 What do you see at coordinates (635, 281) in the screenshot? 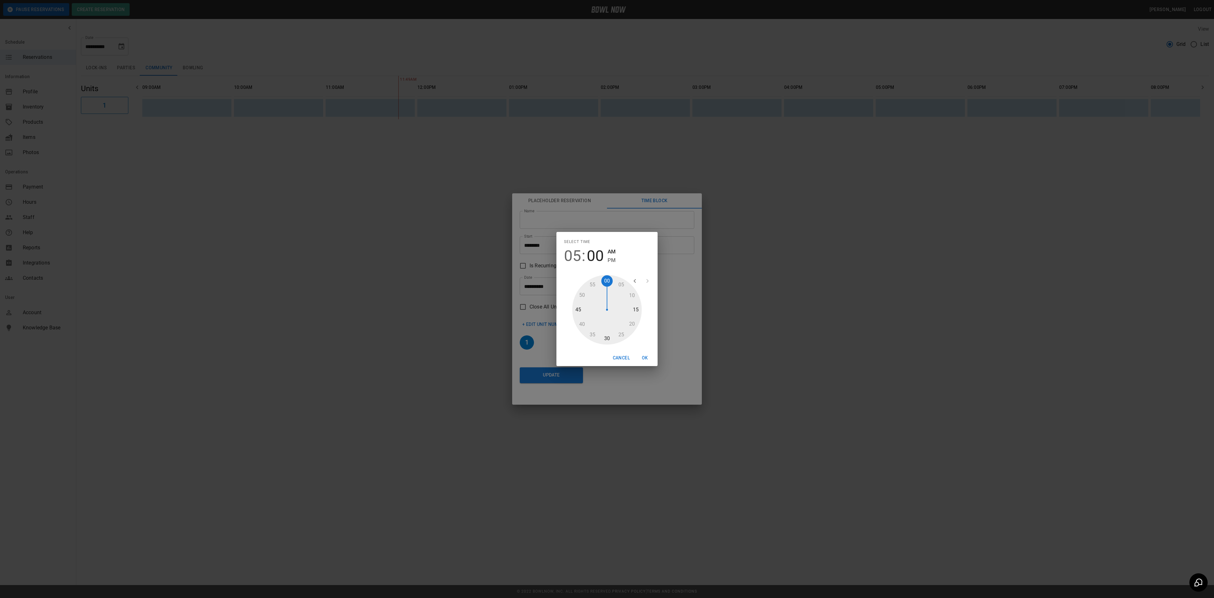
I see `button: open previous view` at bounding box center [635, 281].